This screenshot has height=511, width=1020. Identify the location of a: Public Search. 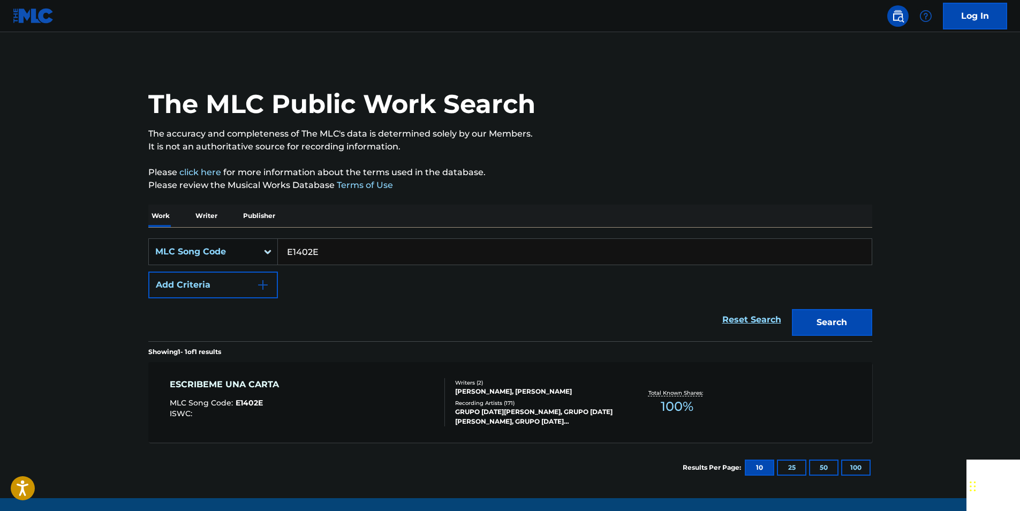
(898, 16).